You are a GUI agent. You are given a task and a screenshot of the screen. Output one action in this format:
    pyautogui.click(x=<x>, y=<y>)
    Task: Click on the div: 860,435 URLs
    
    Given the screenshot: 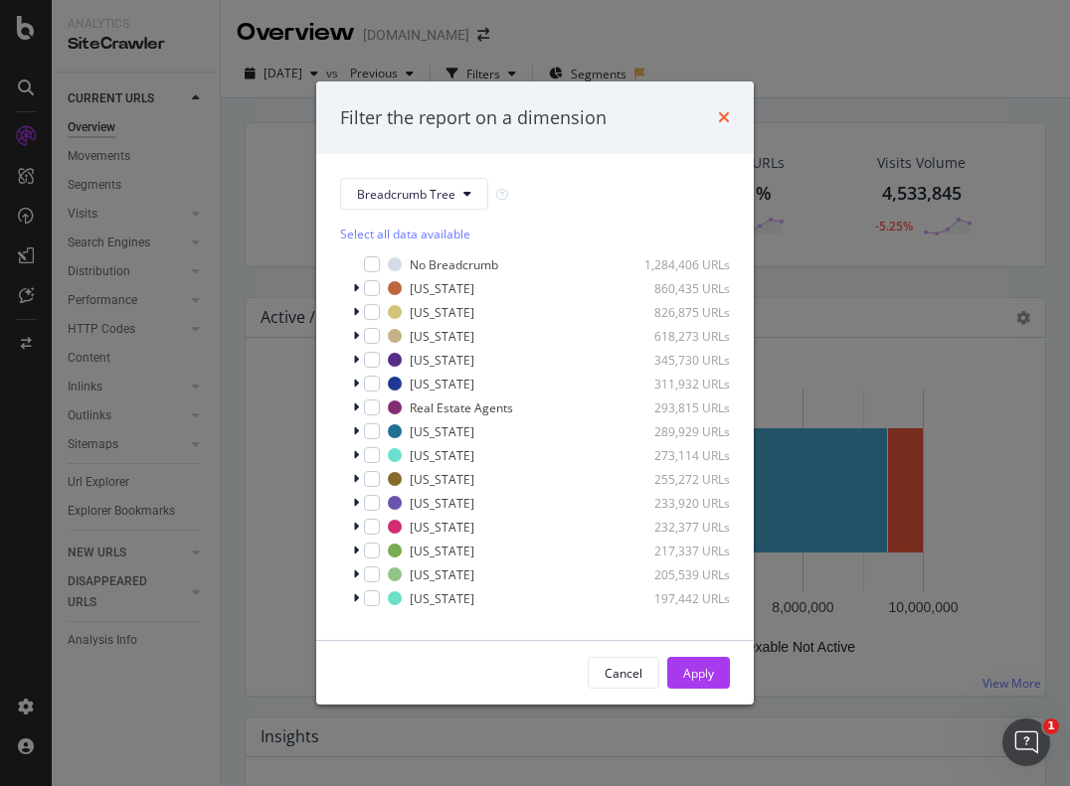 What is the action you would take?
    pyautogui.click(x=681, y=288)
    